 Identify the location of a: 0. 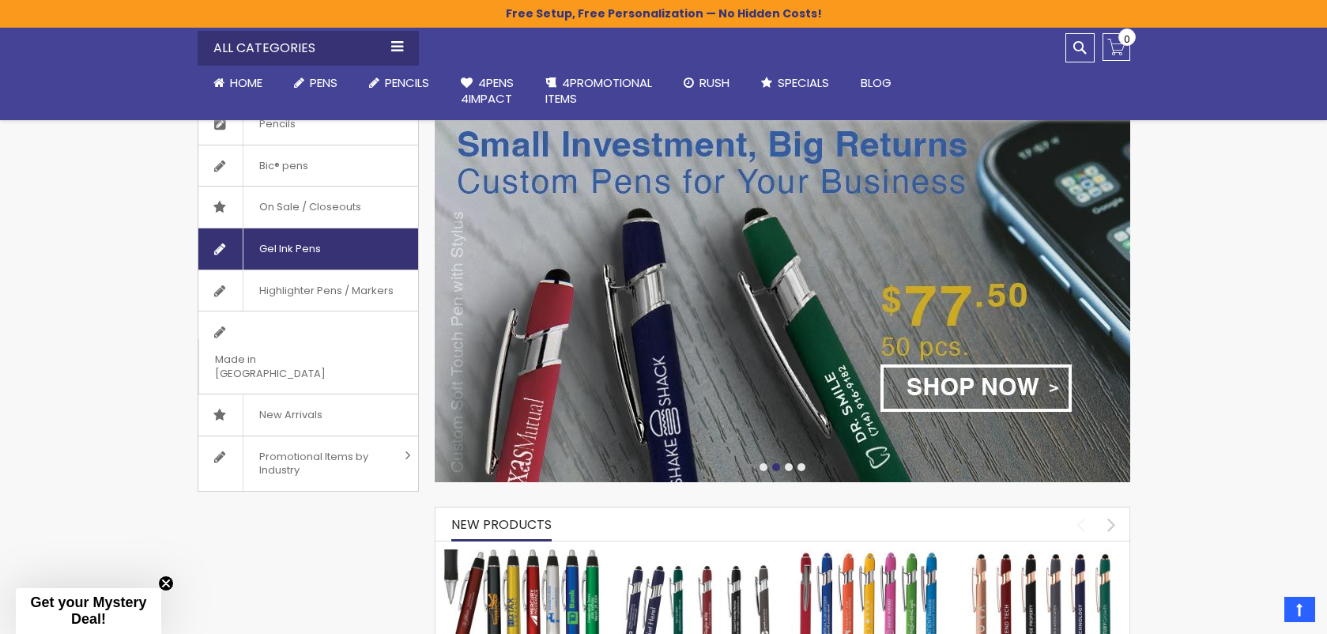
(1116, 47).